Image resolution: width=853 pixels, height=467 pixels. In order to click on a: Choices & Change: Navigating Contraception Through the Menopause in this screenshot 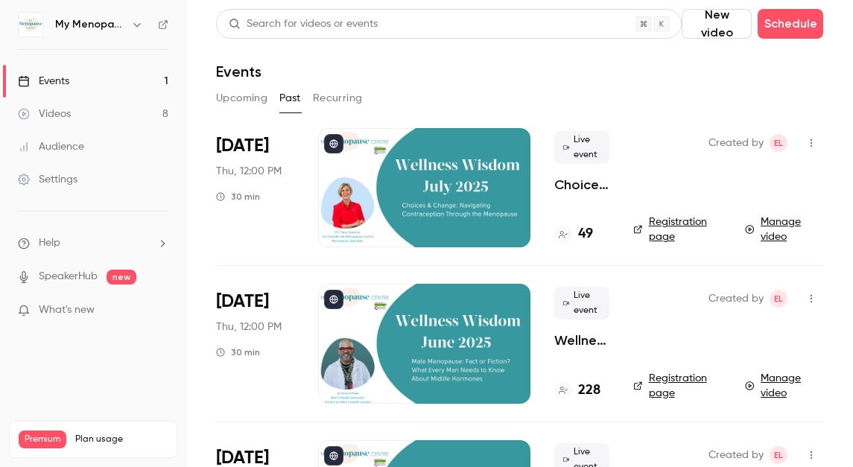, I will do `click(582, 185)`.